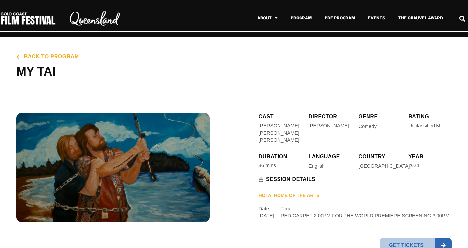 The image size is (468, 248). What do you see at coordinates (421, 18) in the screenshot?
I see `a: The Chauvel Award` at bounding box center [421, 18].